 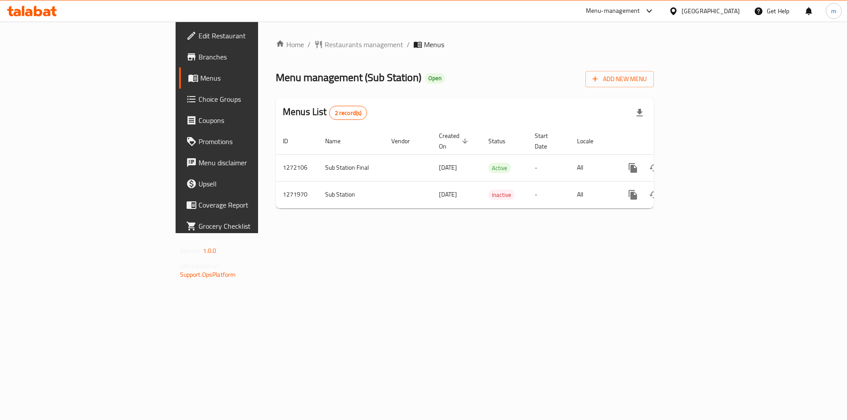 I want to click on span: Start Date, so click(x=547, y=141).